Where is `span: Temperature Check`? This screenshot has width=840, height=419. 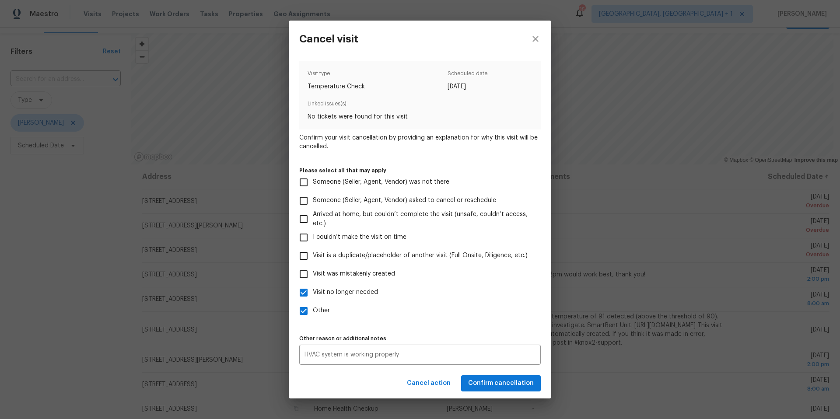 span: Temperature Check is located at coordinates (336, 87).